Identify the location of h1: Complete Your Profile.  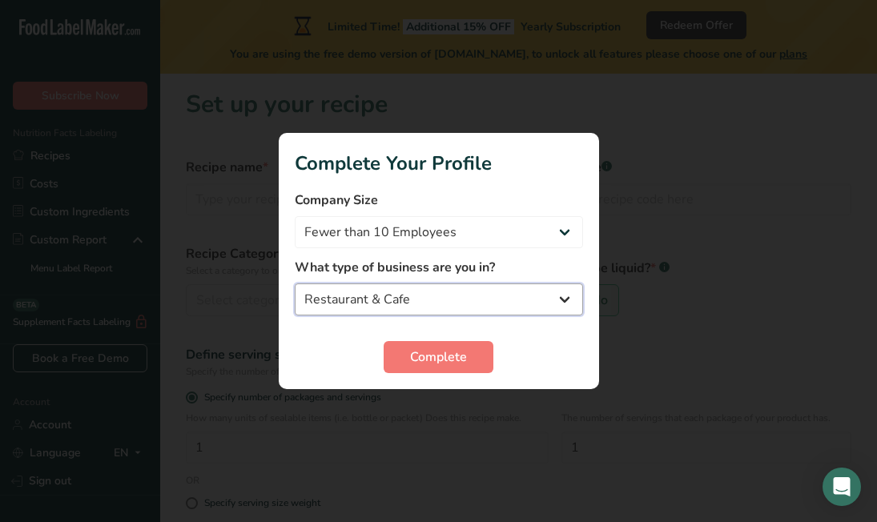
(439, 163).